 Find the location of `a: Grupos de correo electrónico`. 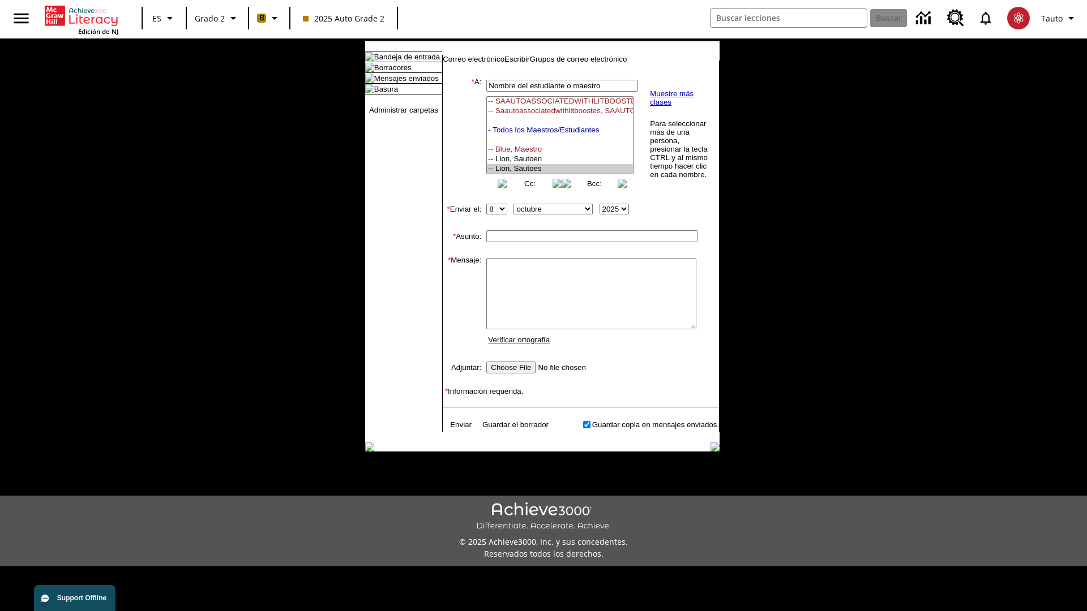

a: Grupos de correo electrónico is located at coordinates (578, 59).